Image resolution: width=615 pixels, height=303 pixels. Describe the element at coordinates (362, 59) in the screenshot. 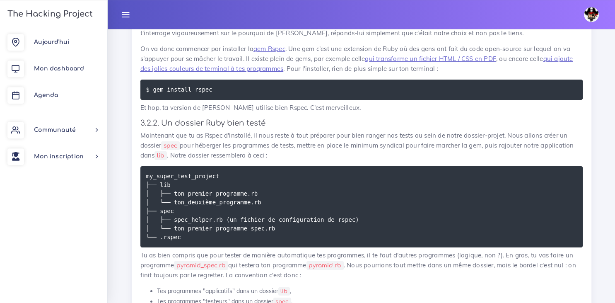

I see `p: On va donc commencer par installer la . Une gem c'est une extension de Ruby où des gens ont fait ...` at that location.